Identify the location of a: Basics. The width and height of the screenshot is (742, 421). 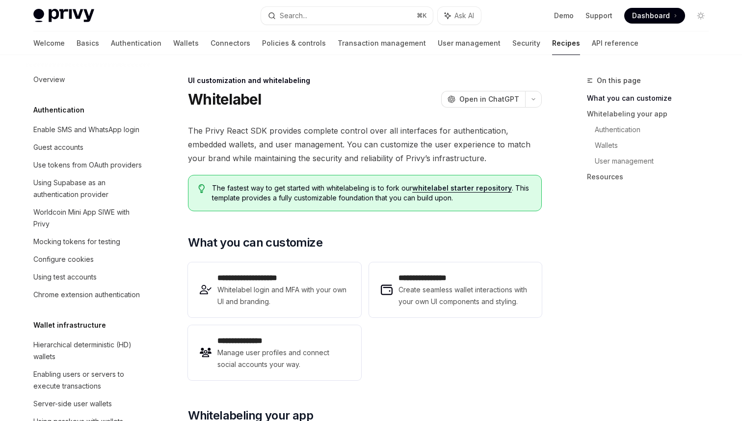
(88, 43).